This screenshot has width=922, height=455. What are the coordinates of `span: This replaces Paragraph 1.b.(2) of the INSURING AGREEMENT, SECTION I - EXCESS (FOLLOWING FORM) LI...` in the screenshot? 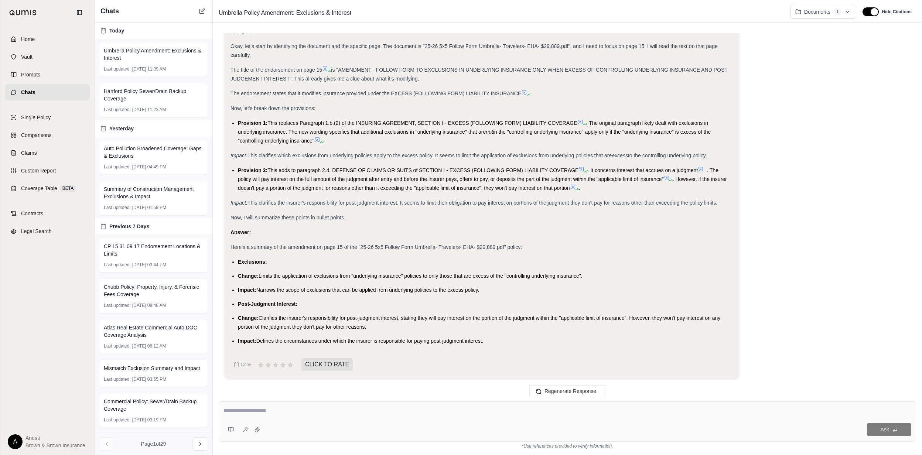 It's located at (422, 123).